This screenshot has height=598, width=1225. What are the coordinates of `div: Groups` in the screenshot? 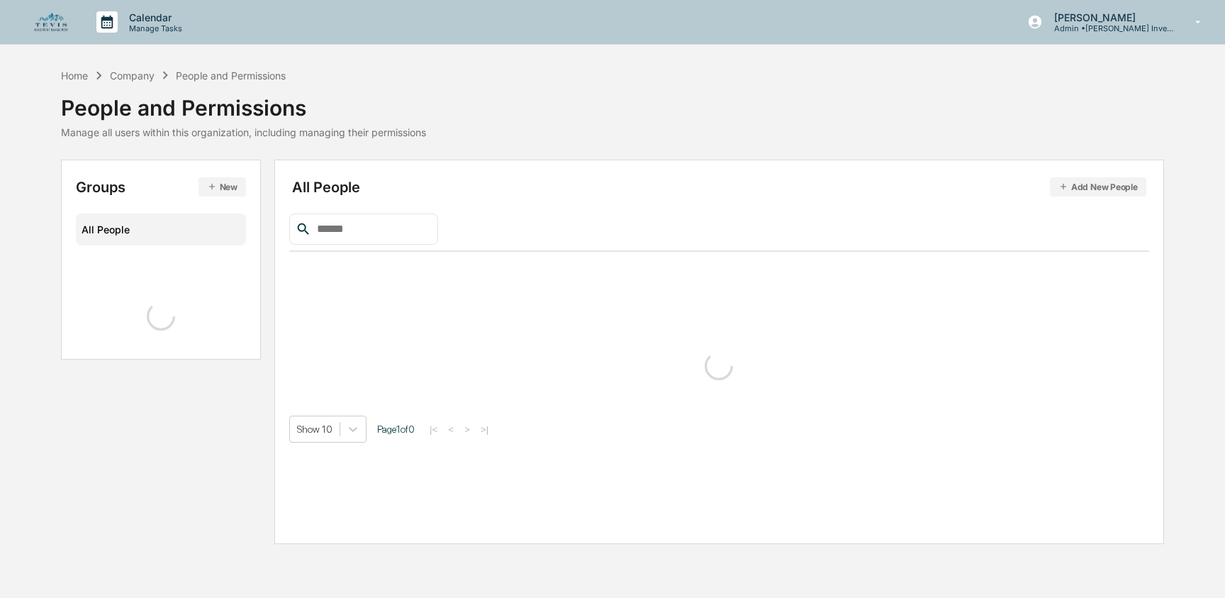 It's located at (161, 186).